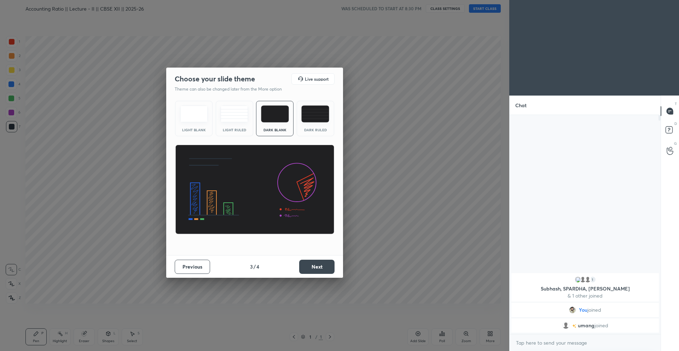 This screenshot has height=351, width=679. What do you see at coordinates (676, 143) in the screenshot?
I see `p: G` at bounding box center [676, 143].